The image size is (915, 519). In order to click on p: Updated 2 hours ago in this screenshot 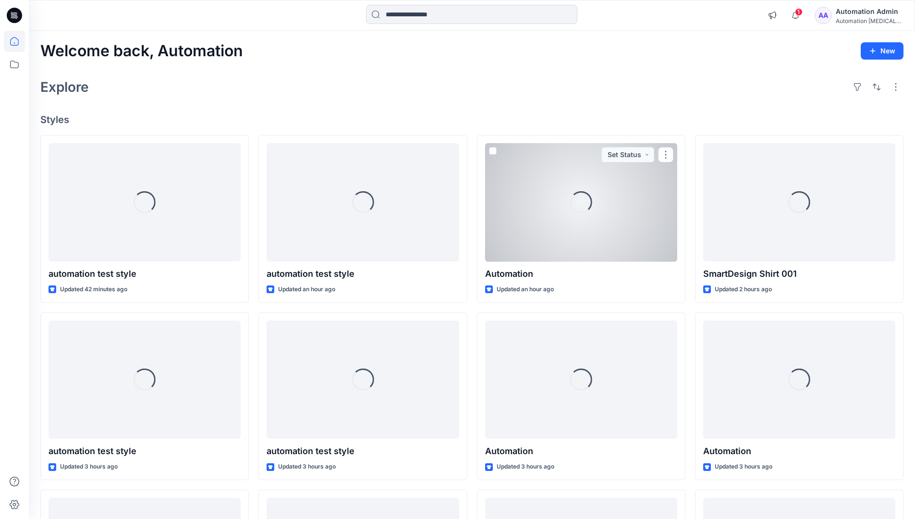, I will do `click(743, 289)`.